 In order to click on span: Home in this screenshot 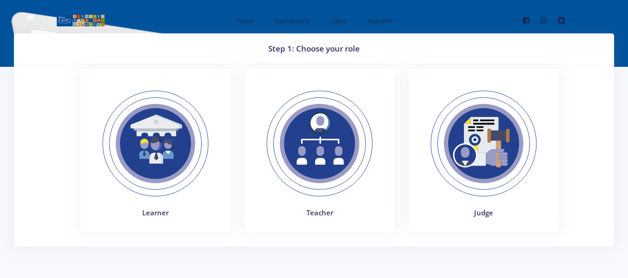, I will do `click(245, 20)`.